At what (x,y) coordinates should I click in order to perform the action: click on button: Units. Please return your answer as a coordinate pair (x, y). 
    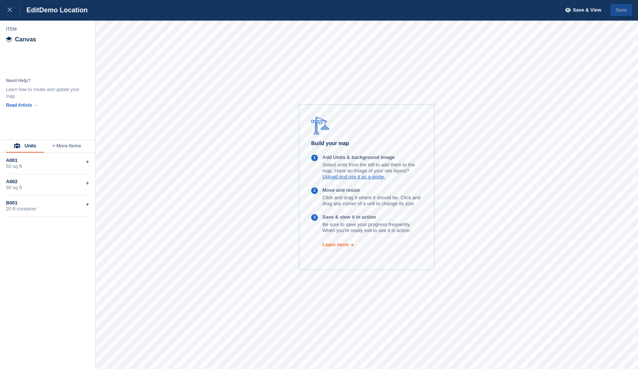
    Looking at the image, I should click on (25, 146).